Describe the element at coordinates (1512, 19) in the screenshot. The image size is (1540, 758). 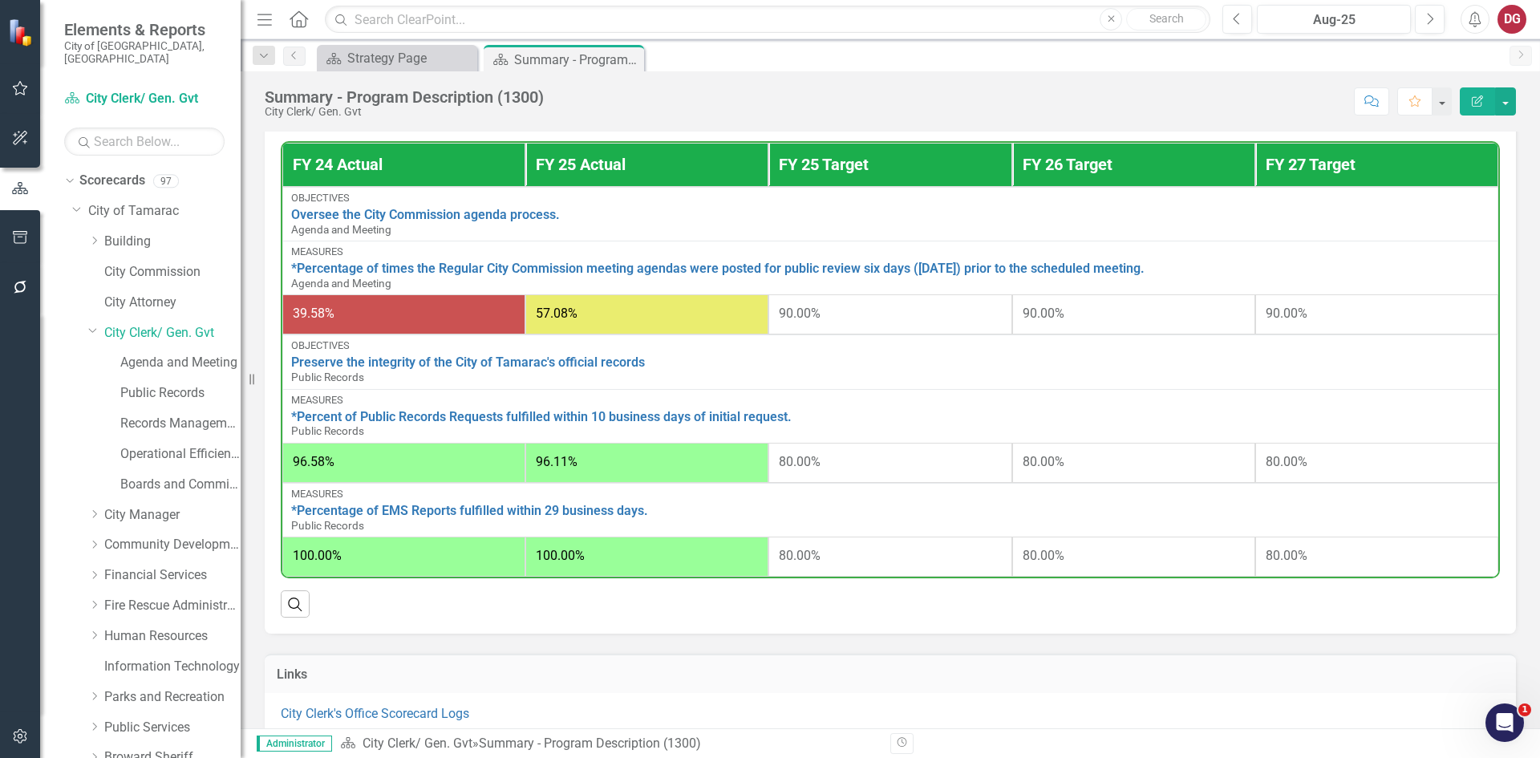
I see `button: DG` at that location.